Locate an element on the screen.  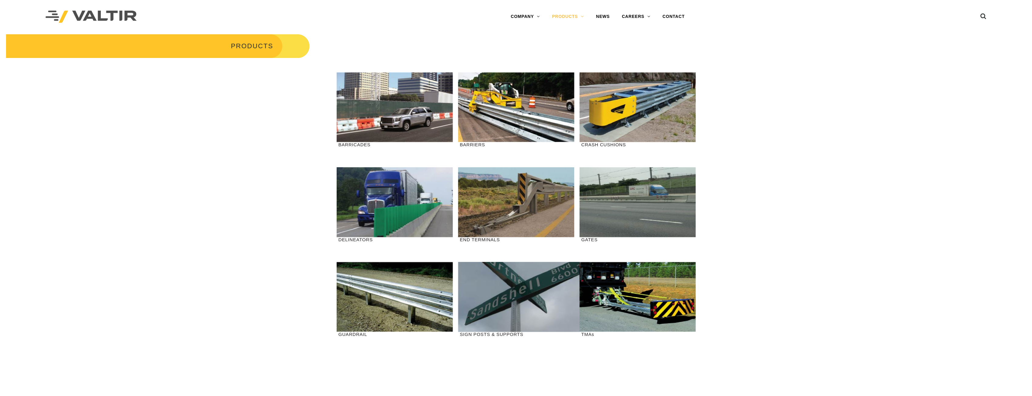
p: TMAs is located at coordinates (637, 334).